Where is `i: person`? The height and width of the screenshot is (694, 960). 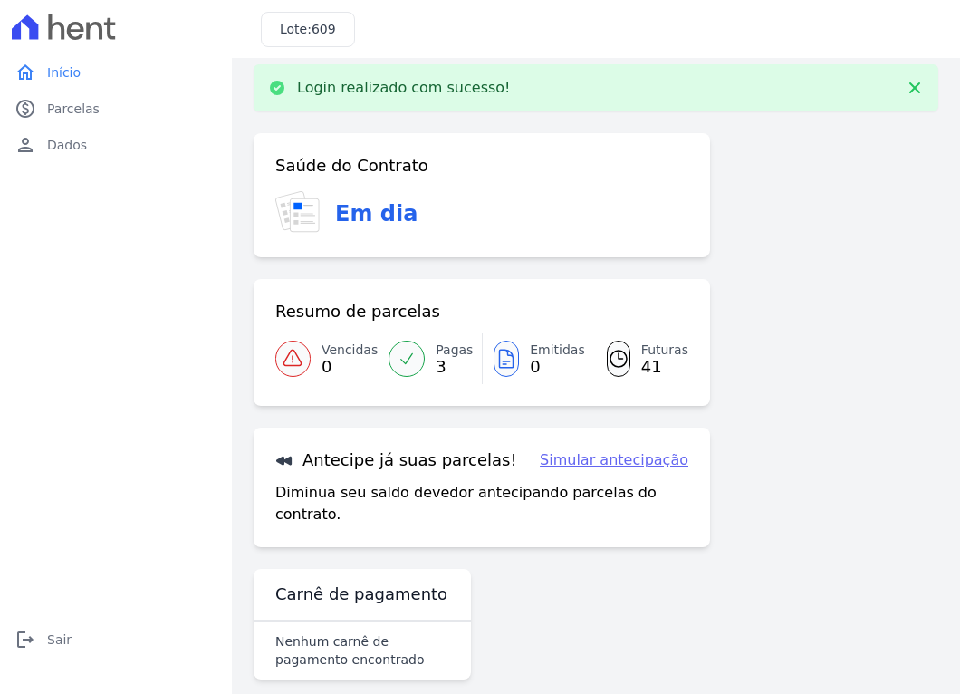
i: person is located at coordinates (25, 145).